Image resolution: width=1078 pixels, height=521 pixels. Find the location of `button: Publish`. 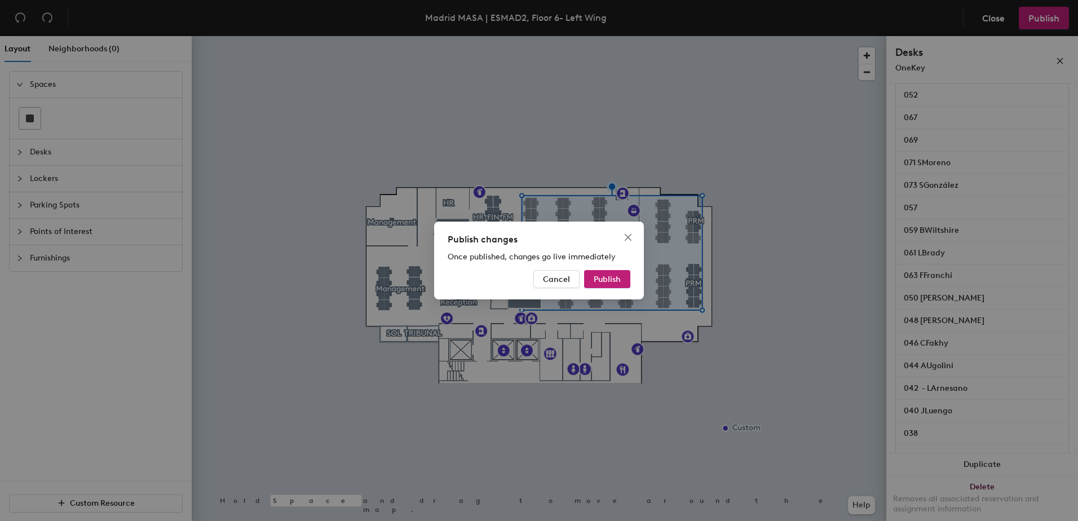

button: Publish is located at coordinates (607, 279).